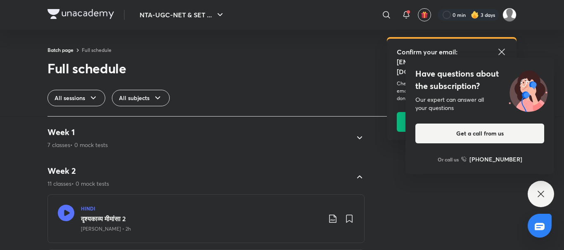 The height and width of the screenshot is (250, 564). Describe the element at coordinates (528, 90) in the screenshot. I see `img: ttu_illustration_new.svg` at that location.